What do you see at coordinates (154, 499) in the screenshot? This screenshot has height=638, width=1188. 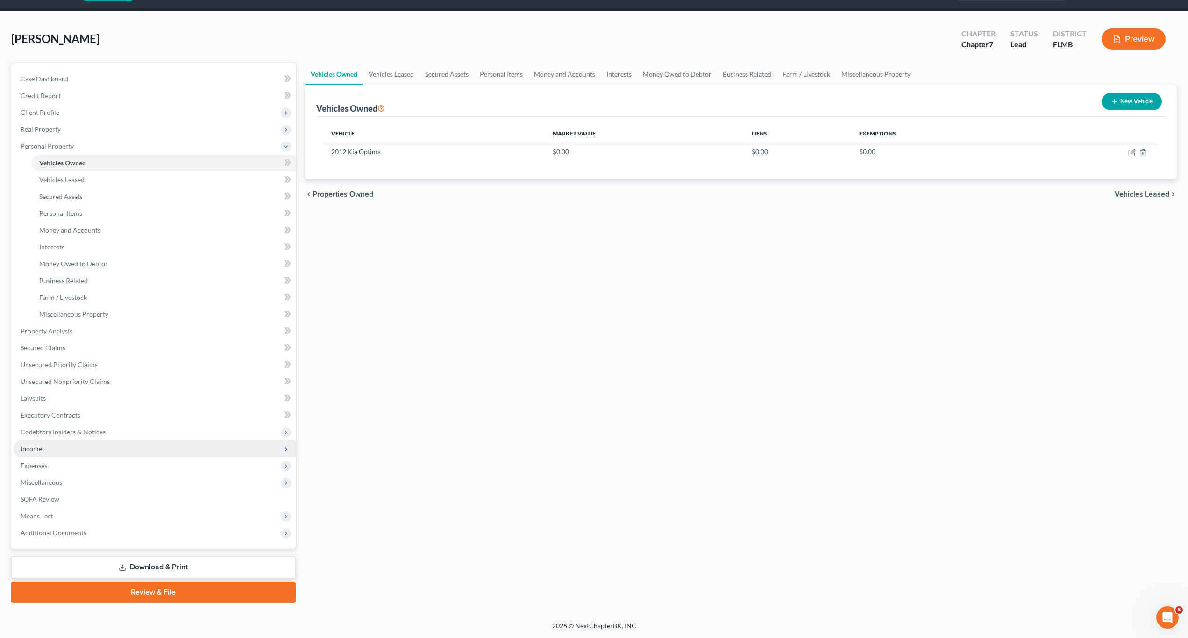 I see `a: SOFA Review` at bounding box center [154, 499].